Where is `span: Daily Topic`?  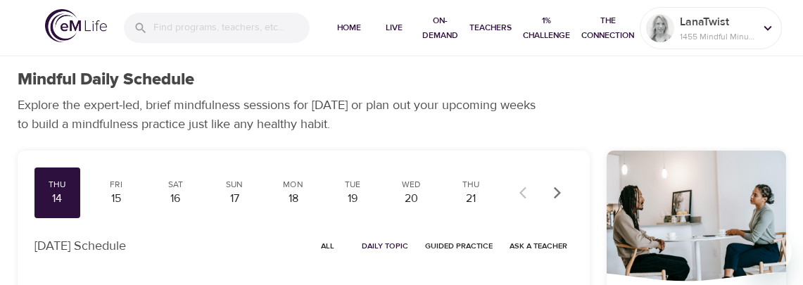
span: Daily Topic is located at coordinates (385, 246).